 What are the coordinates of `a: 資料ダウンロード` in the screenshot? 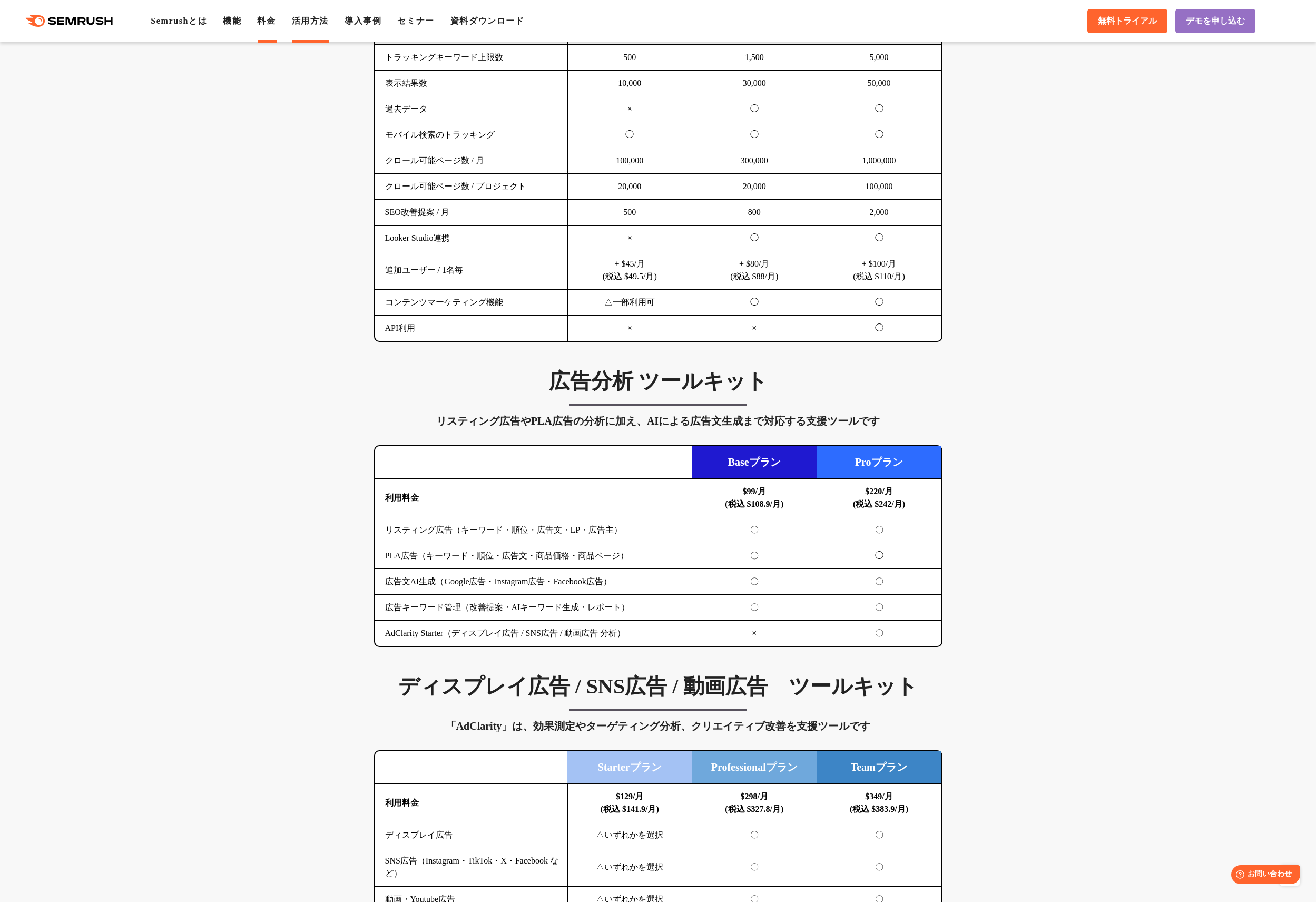 It's located at (487, 21).